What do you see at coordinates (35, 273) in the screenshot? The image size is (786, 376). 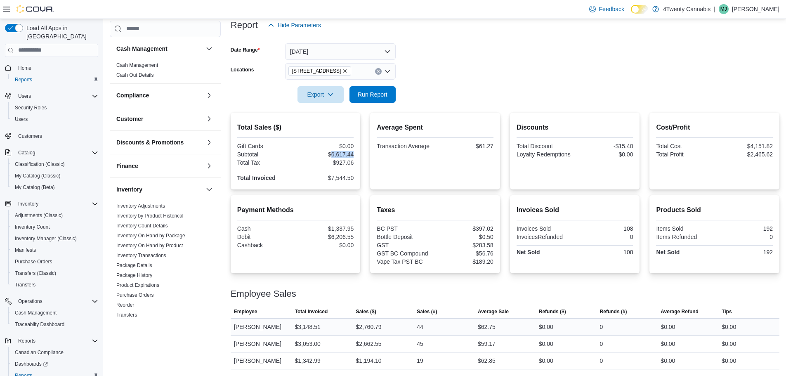 I see `a: Transfers (Classic)` at bounding box center [35, 273].